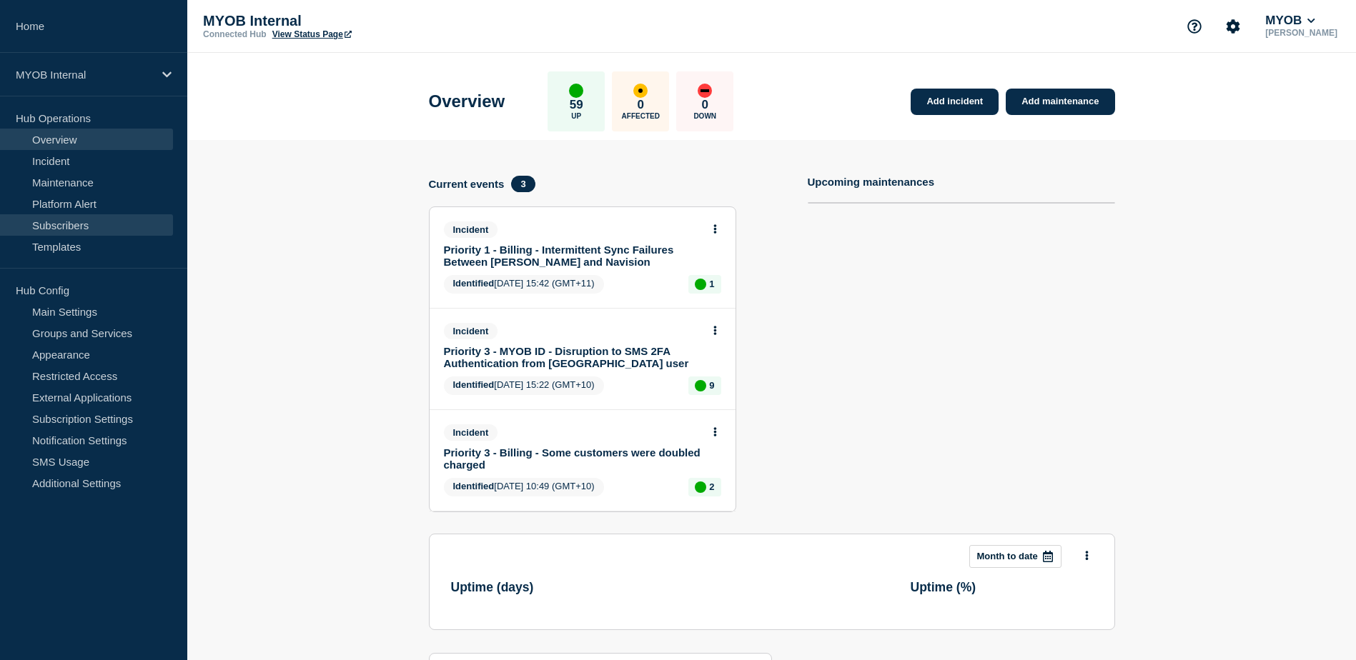 The height and width of the screenshot is (660, 1356). What do you see at coordinates (711, 487) in the screenshot?
I see `p: 2` at bounding box center [711, 487].